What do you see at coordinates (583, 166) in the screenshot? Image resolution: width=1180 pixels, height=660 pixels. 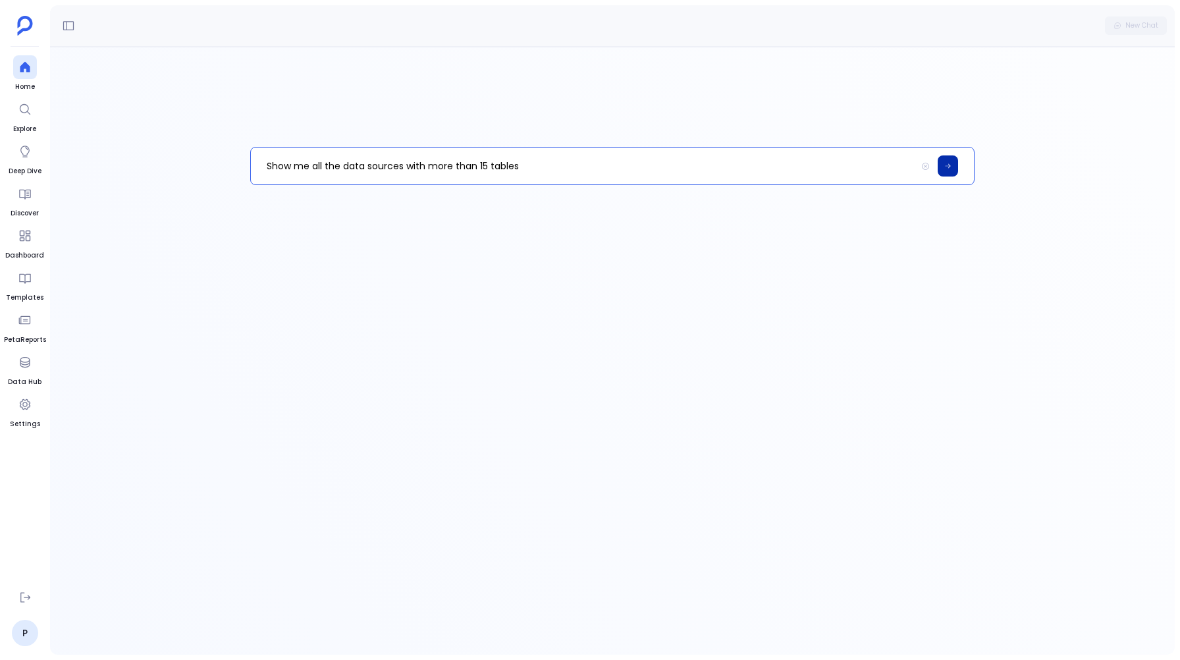 I see `p: Show me all the data sources with more than 15 tables` at bounding box center [583, 166].